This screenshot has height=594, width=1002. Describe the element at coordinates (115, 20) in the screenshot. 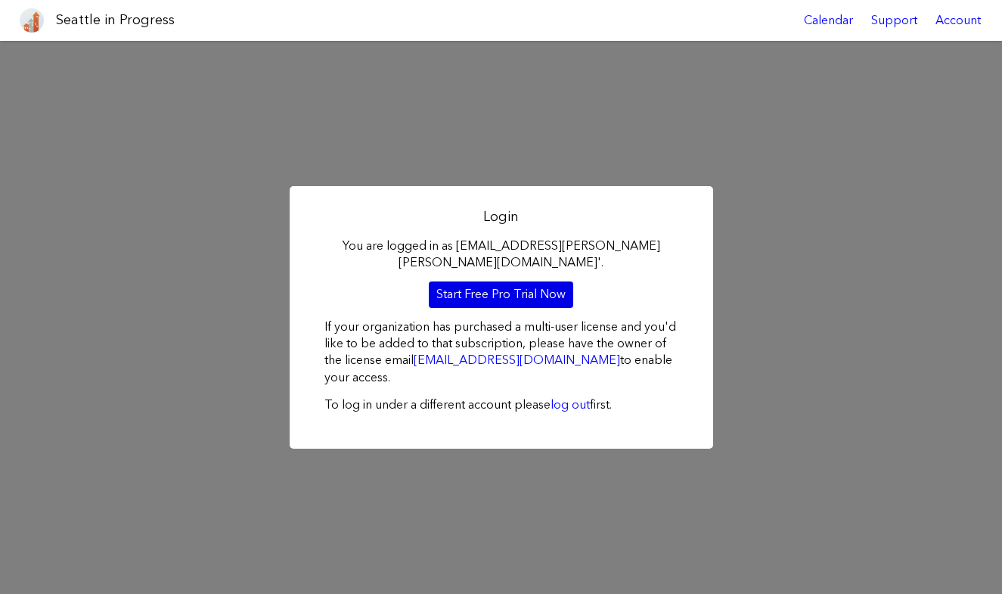

I see `h1: Seattle in Progress` at that location.